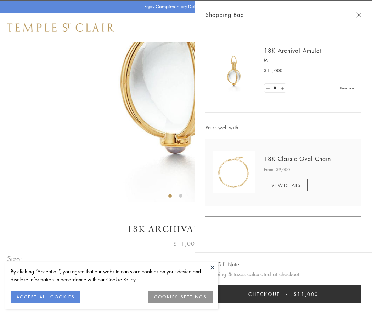  Describe the element at coordinates (15, 259) in the screenshot. I see `span: Size:` at that location.